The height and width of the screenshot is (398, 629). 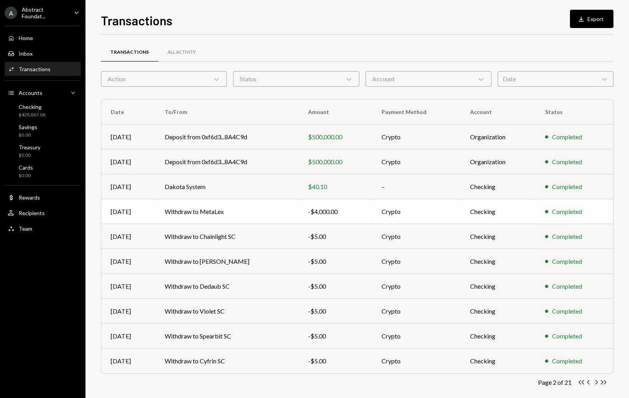 What do you see at coordinates (227, 336) in the screenshot?
I see `td: Withdraw to Spearbit SC` at bounding box center [227, 336].